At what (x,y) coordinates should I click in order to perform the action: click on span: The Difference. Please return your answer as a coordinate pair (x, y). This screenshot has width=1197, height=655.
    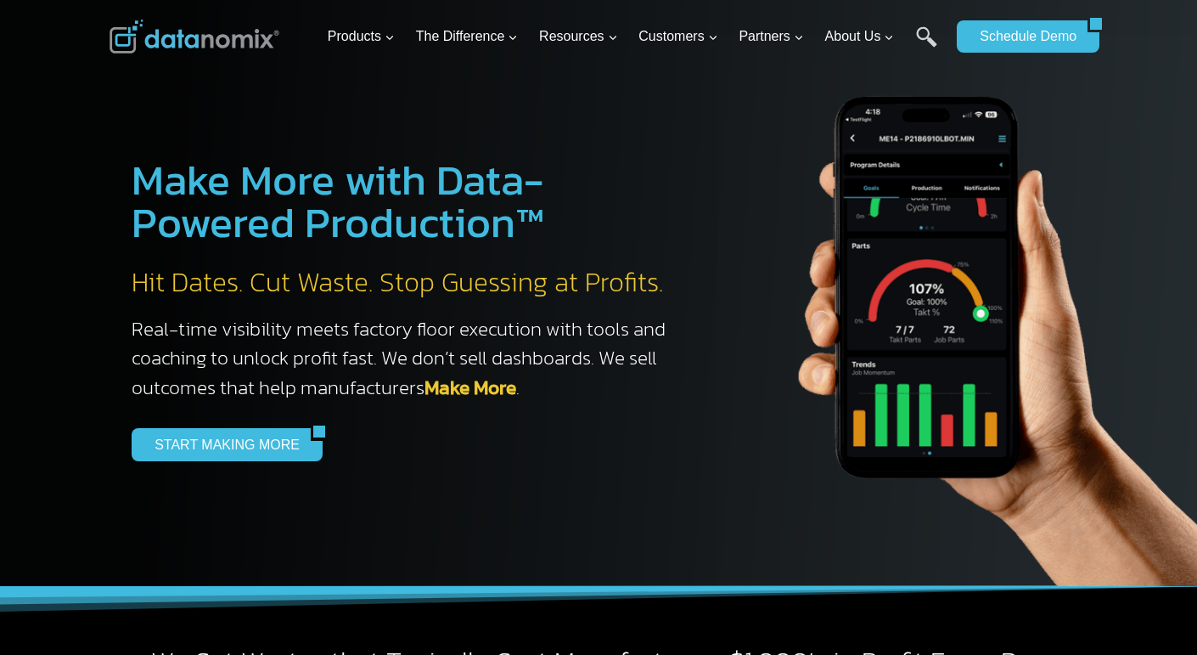
    Looking at the image, I should click on (467, 37).